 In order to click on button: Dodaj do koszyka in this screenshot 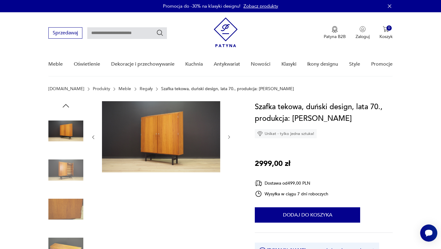, I will do `click(308, 215)`.